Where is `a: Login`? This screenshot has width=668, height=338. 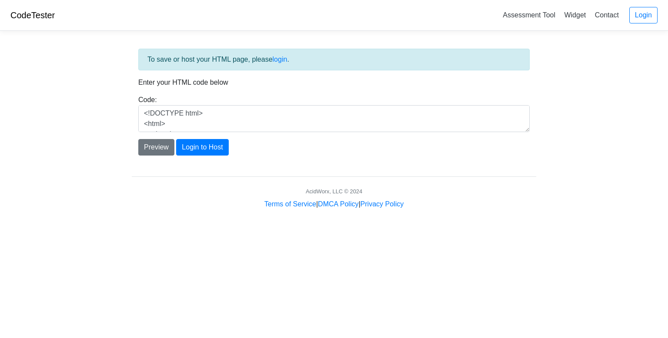
a: Login is located at coordinates (643, 15).